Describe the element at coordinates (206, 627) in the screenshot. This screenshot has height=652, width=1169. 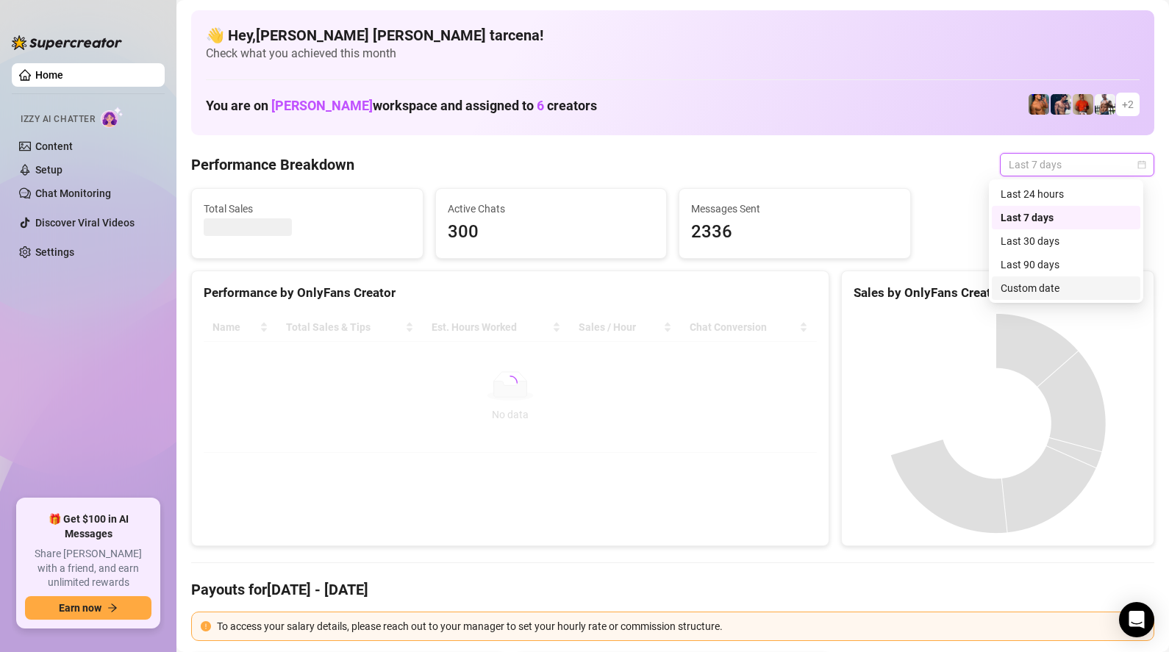
I see `span: exclamation-circle` at that location.